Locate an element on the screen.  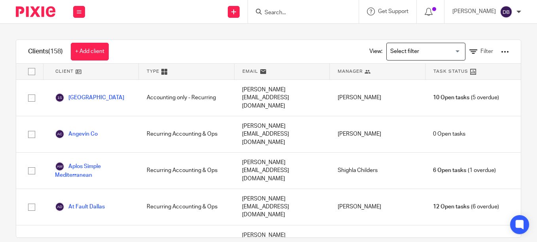
input: Select all is located at coordinates (32, 72).